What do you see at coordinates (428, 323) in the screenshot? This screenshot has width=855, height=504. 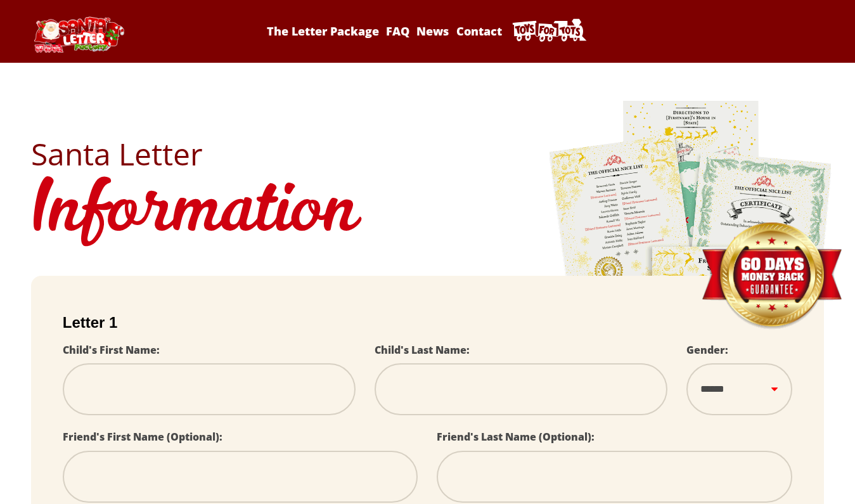 I see `h2: Letter 1` at bounding box center [428, 323].